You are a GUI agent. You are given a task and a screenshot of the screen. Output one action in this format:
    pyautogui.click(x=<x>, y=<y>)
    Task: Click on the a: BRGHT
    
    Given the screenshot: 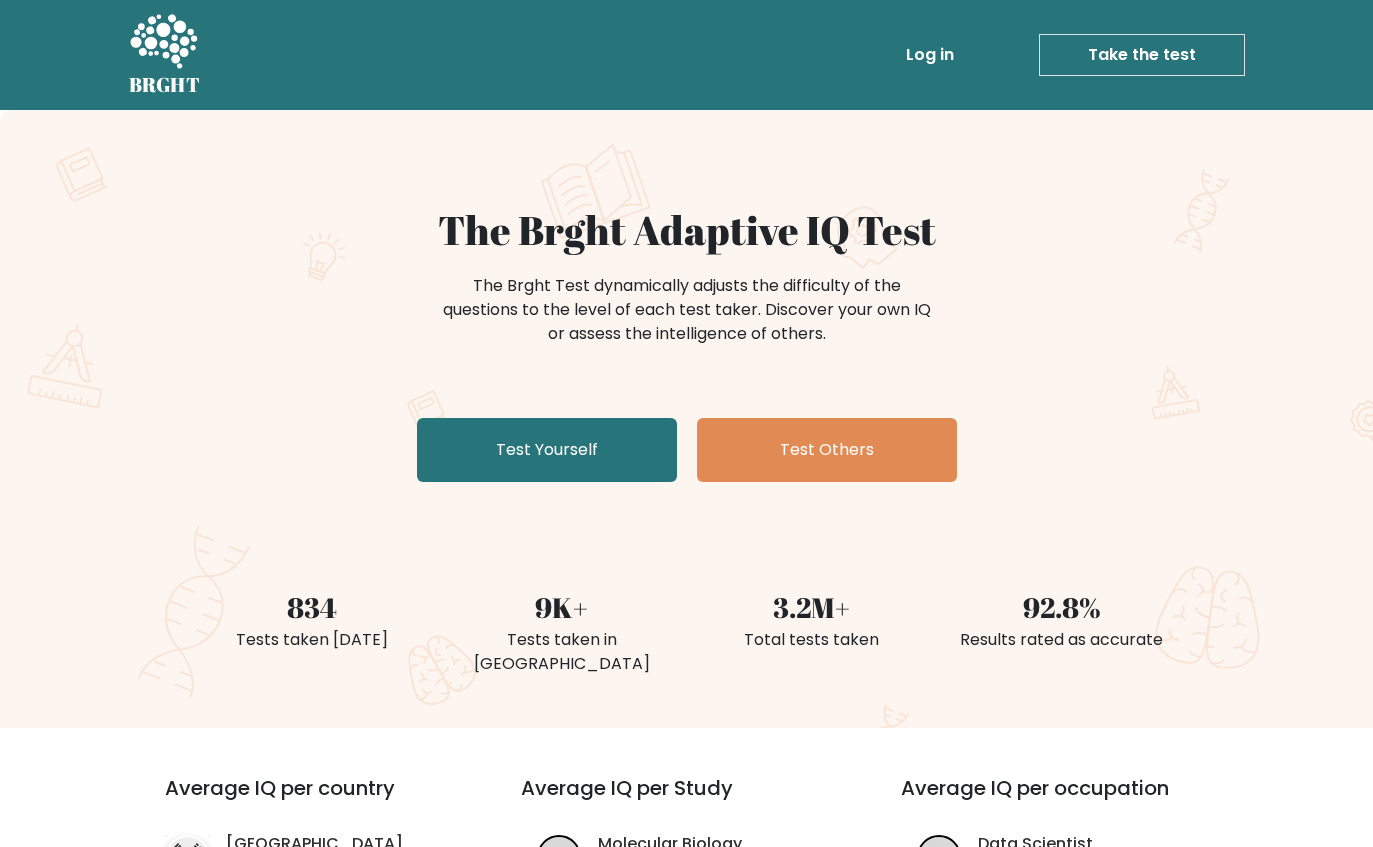 What is the action you would take?
    pyautogui.click(x=165, y=55)
    